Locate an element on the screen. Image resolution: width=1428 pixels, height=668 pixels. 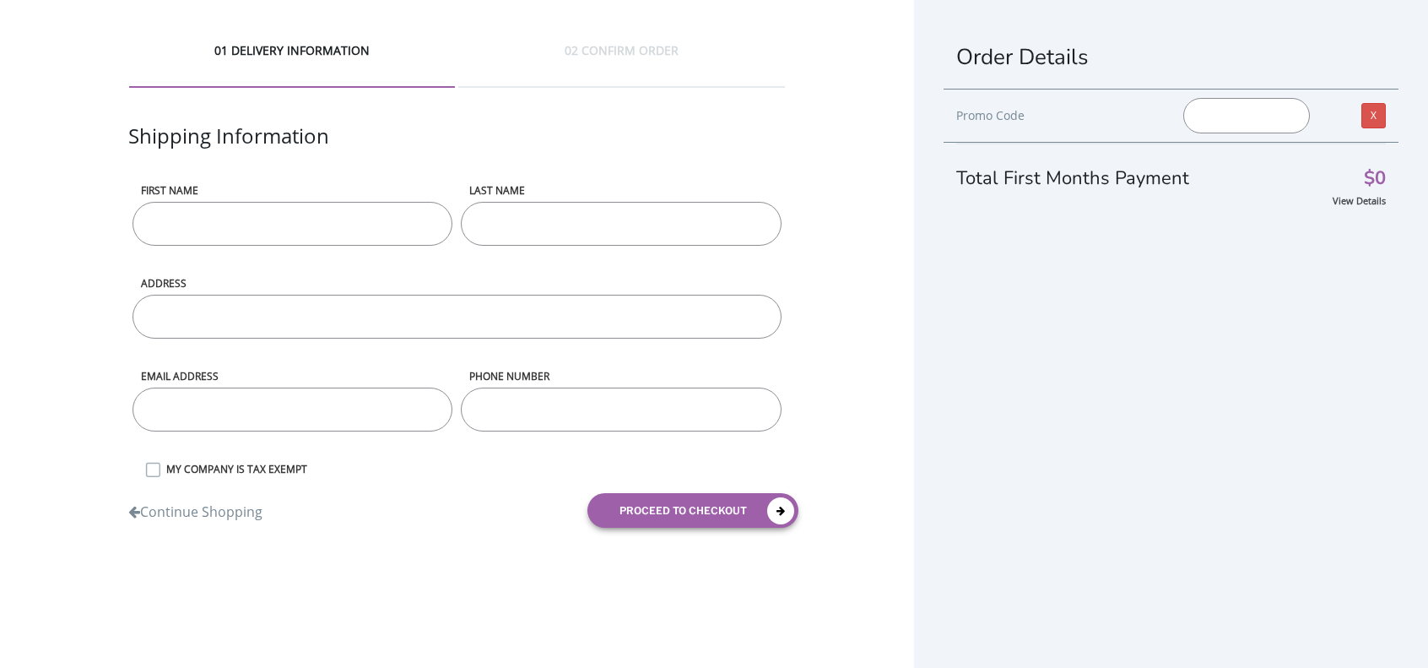
a: View Details is located at coordinates (1359, 200).